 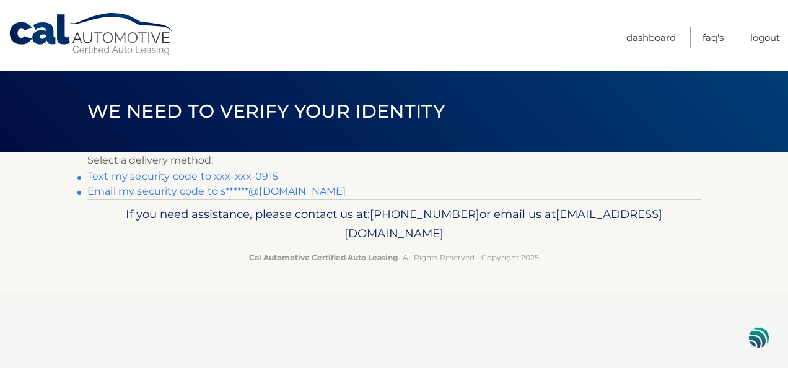 I want to click on p: - All Rights Reserved - Copyright 2025, so click(x=394, y=257).